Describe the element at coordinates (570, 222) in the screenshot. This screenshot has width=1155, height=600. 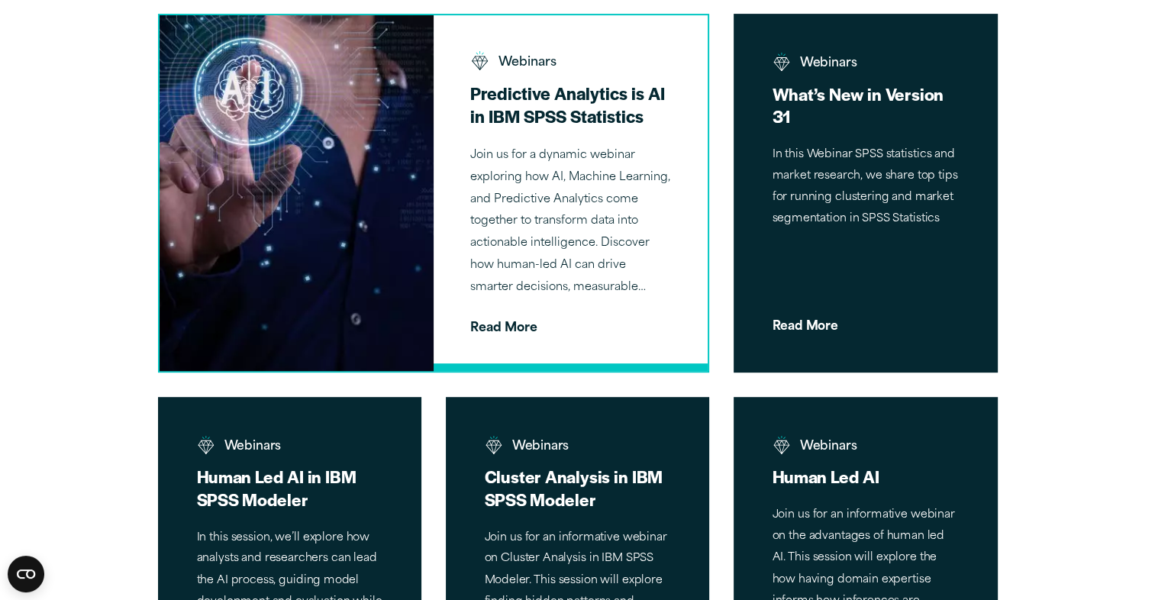
I see `p: Join us for a dynamic webinar exploring how AI, Machine Learning, and Predictive Analytics come t...` at that location.